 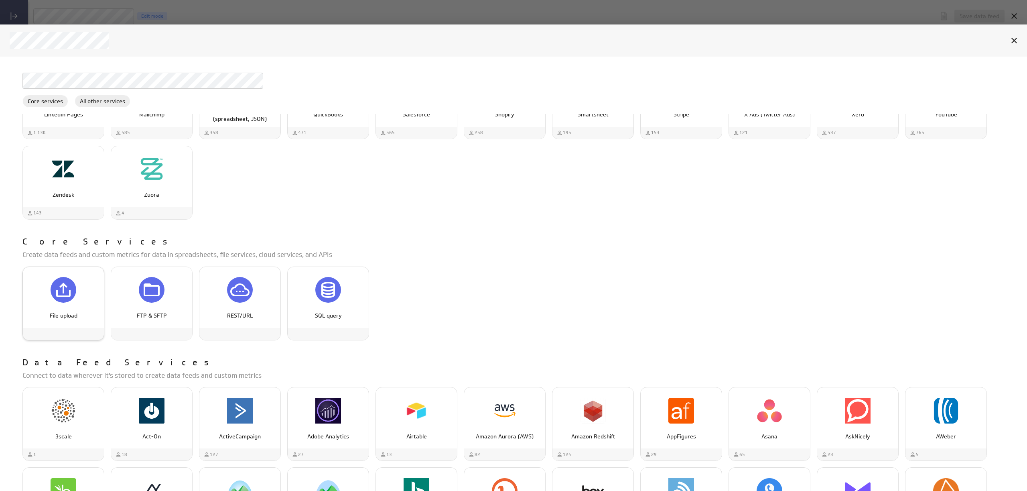 What do you see at coordinates (63, 424) in the screenshot?
I see `div: 3scale` at bounding box center [63, 424].